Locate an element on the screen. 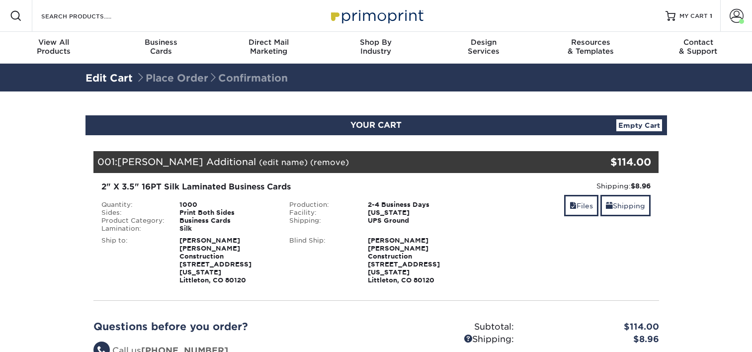  span: files is located at coordinates (573, 206).